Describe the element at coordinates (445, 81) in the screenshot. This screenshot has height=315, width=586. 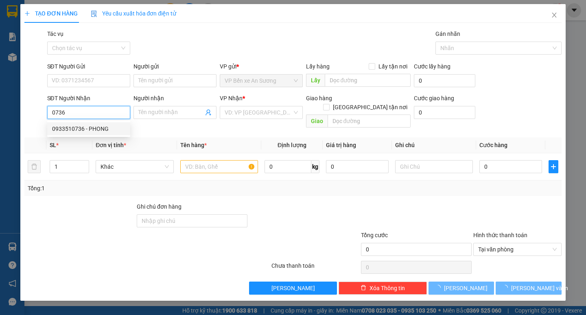
I see `input: Cước lấy hàng` at that location.